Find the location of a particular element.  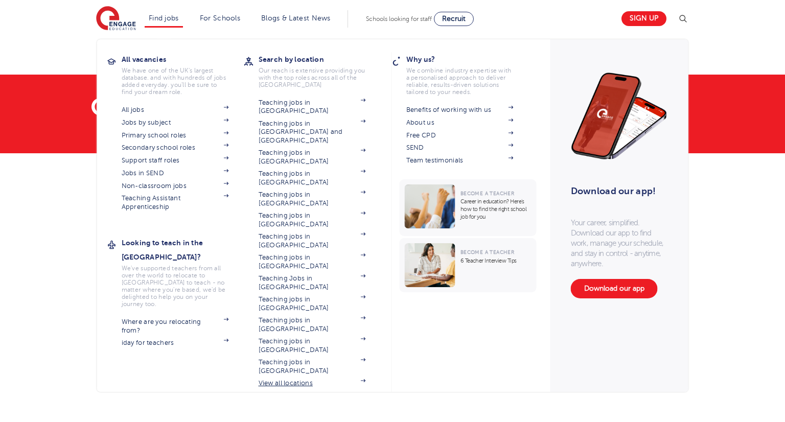

a: Free CPD is located at coordinates (460, 135).